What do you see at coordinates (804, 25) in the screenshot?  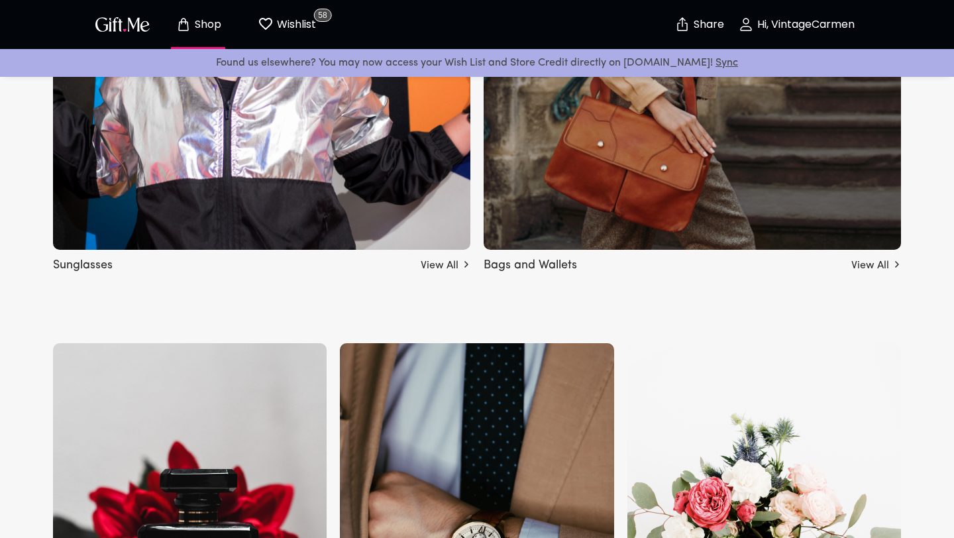 I see `p: Hi, VintageCarmen` at bounding box center [804, 25].